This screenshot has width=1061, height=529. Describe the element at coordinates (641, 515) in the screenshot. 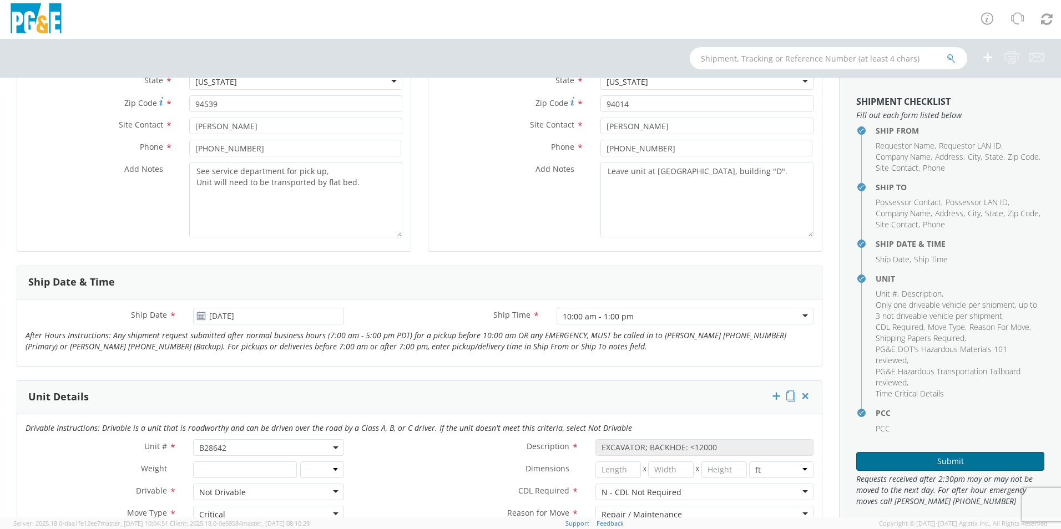

I see `div: Repair / Maintenance` at that location.